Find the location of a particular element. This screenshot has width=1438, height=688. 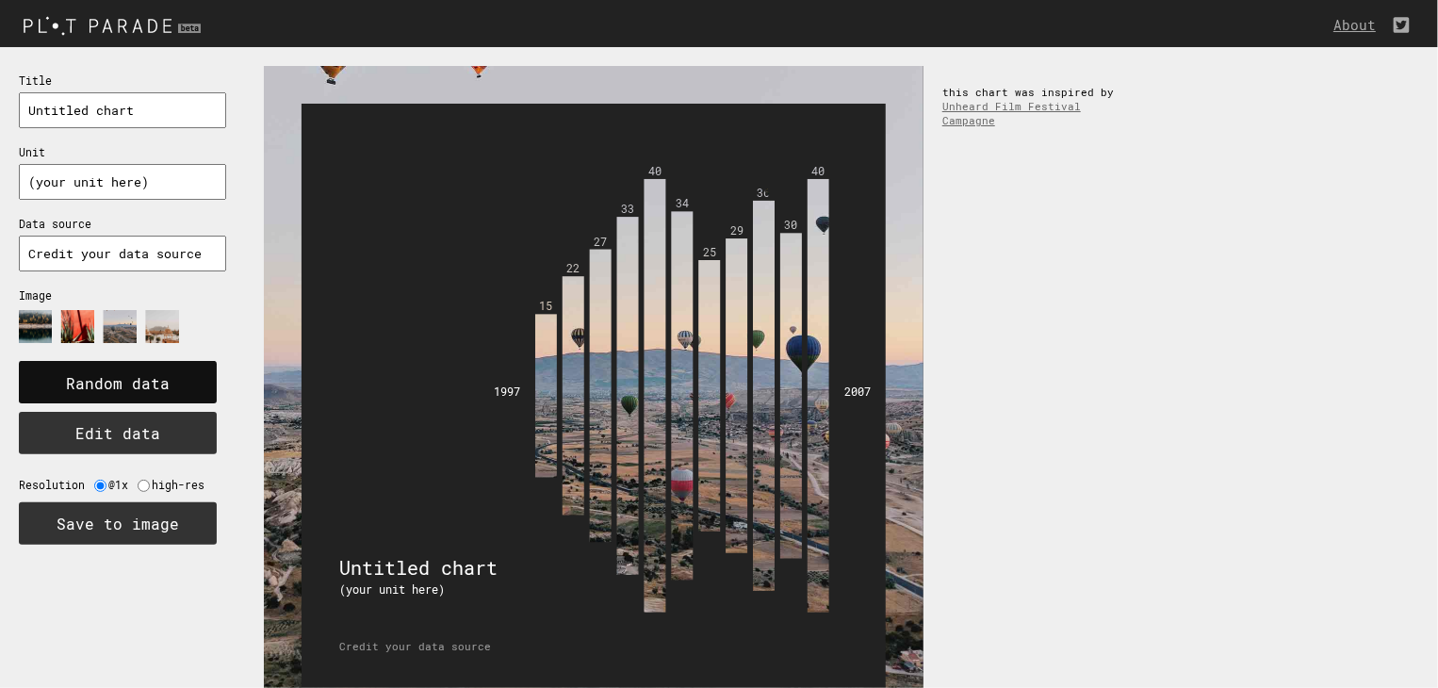

p: Title is located at coordinates (123, 80).